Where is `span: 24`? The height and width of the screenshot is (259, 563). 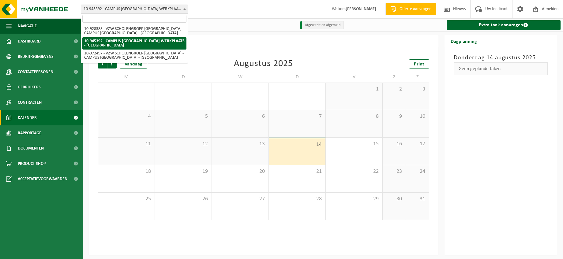
span: 24 is located at coordinates (417, 172).